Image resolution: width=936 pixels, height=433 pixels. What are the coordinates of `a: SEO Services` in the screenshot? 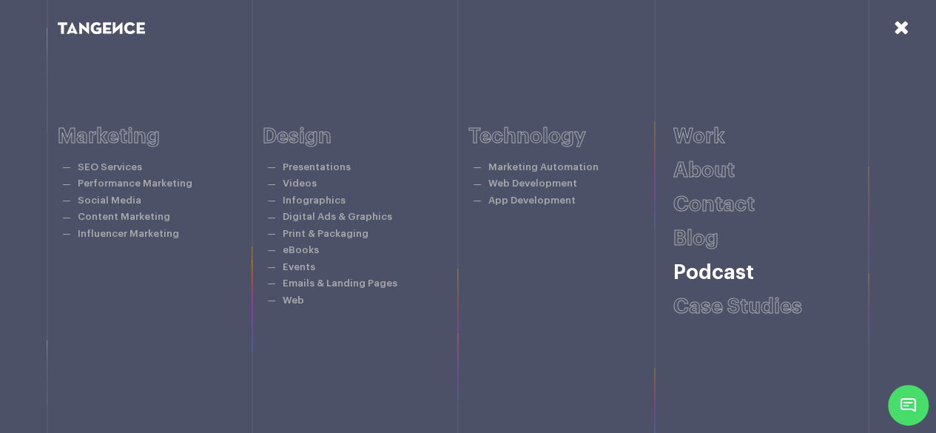 It's located at (109, 166).